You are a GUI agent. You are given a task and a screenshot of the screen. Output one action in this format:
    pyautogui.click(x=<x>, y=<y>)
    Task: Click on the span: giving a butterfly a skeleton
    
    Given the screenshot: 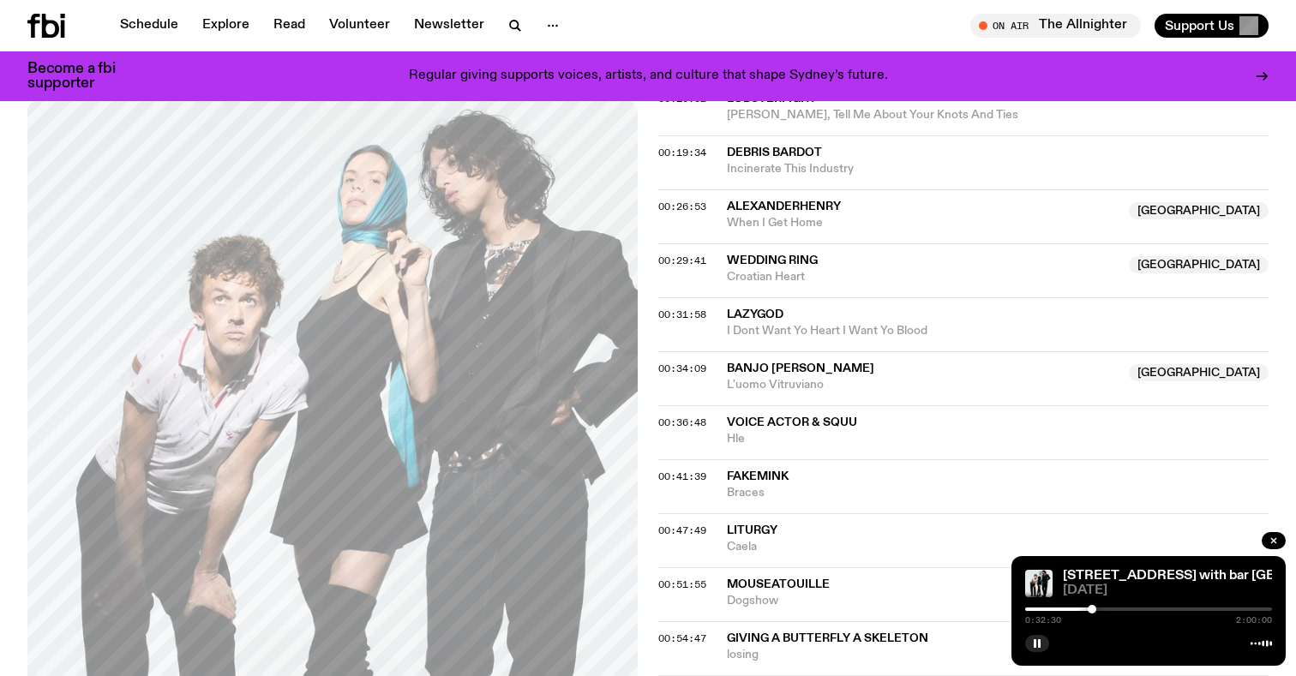 What is the action you would take?
    pyautogui.click(x=827, y=638)
    